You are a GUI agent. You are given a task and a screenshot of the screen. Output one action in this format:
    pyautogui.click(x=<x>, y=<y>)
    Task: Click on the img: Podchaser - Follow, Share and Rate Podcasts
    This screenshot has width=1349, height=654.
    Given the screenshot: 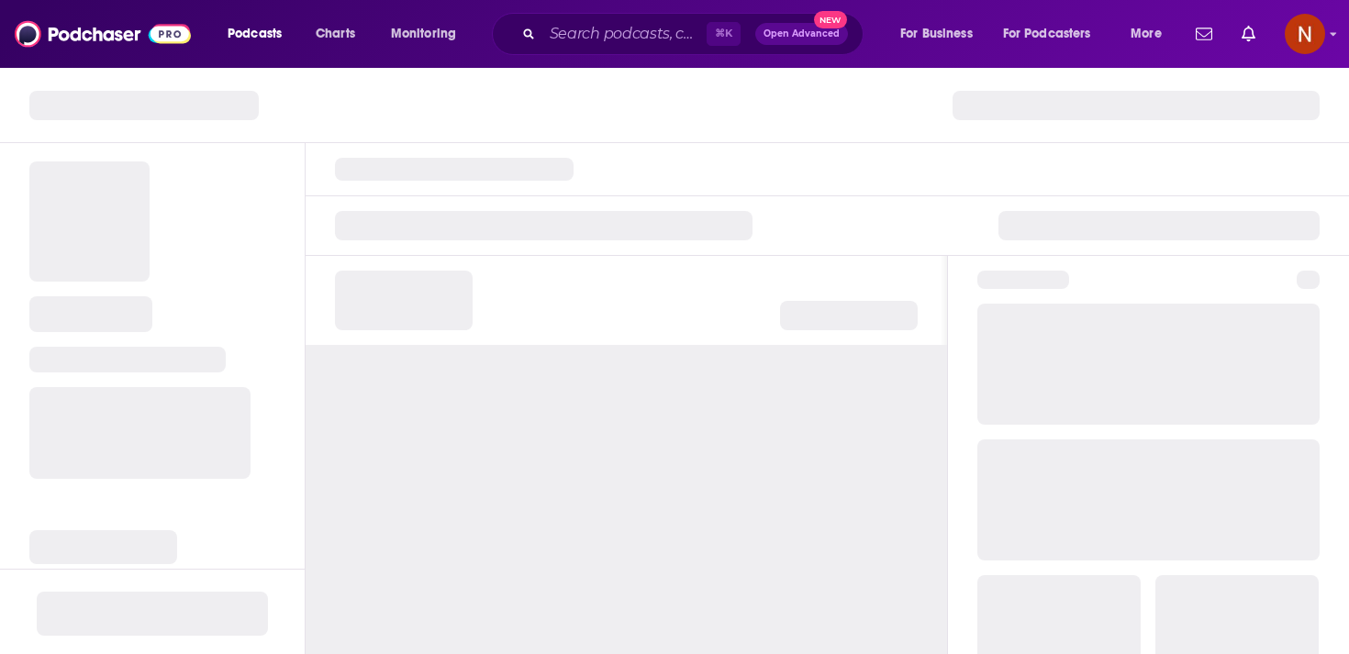 What is the action you would take?
    pyautogui.click(x=103, y=34)
    